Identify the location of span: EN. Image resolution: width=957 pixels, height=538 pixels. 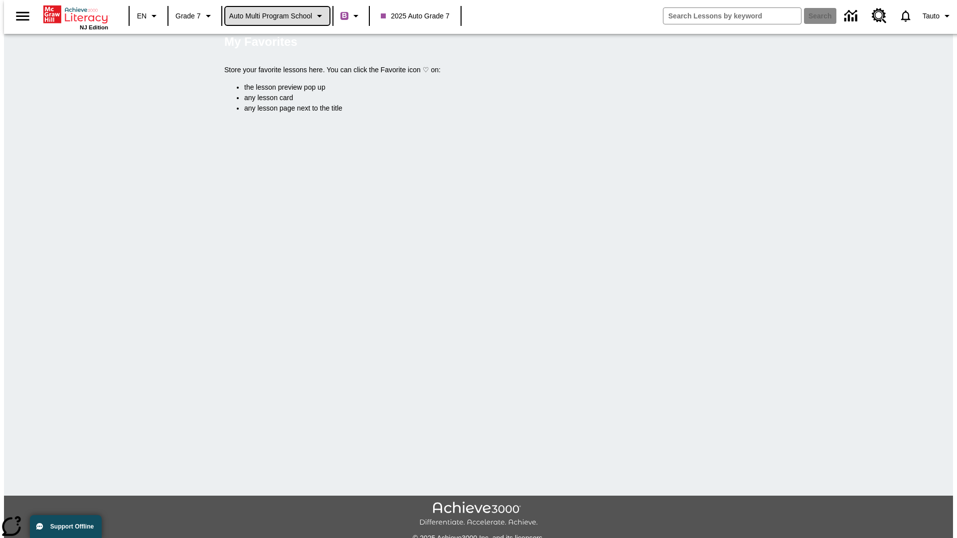
(142, 16).